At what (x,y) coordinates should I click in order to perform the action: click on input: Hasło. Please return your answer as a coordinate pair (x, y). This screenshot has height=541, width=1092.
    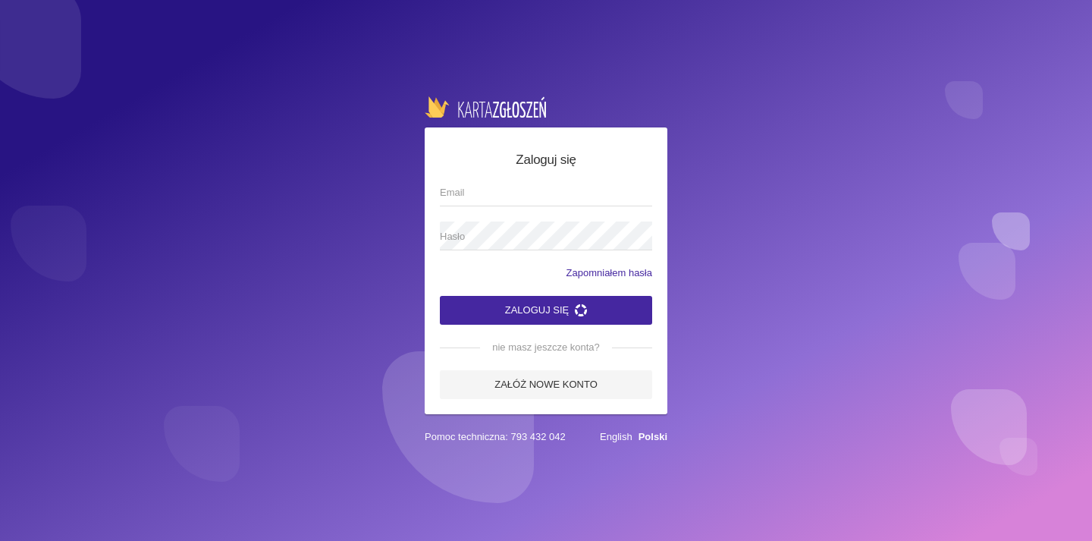
    Looking at the image, I should click on (546, 236).